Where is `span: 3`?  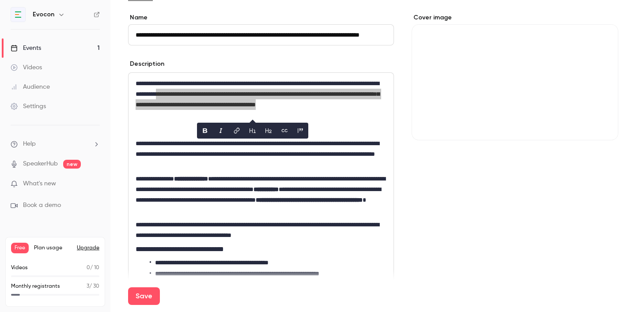 span: 3 is located at coordinates (88, 287).